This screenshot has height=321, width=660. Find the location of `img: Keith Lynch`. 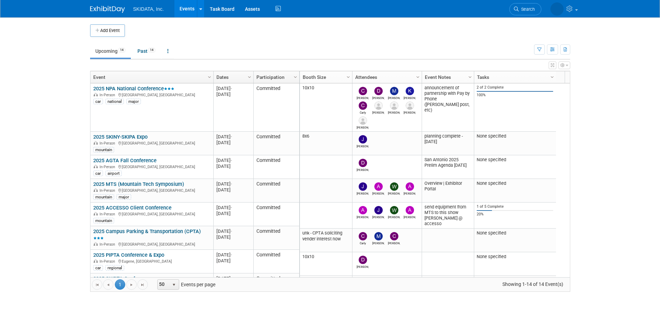

img: Keith Lynch is located at coordinates (410, 91).